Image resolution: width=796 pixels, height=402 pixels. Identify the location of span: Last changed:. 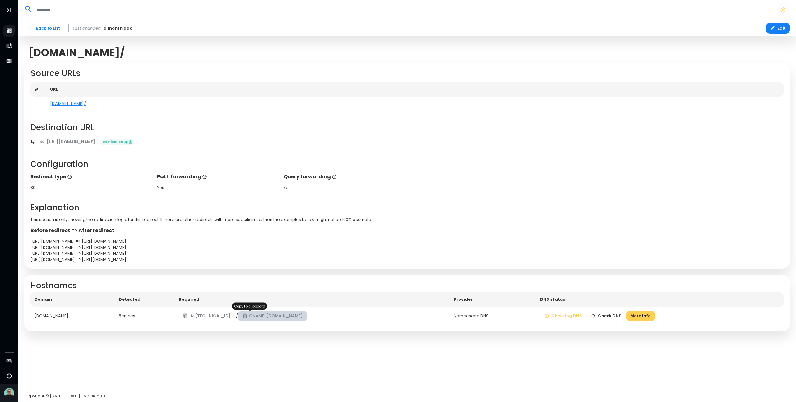
(87, 28).